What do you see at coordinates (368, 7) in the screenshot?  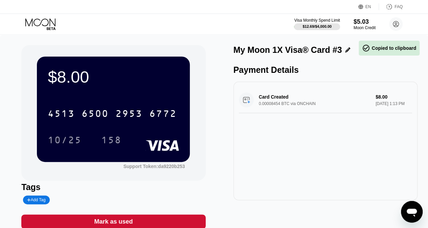 I see `div: EN` at bounding box center [368, 7].